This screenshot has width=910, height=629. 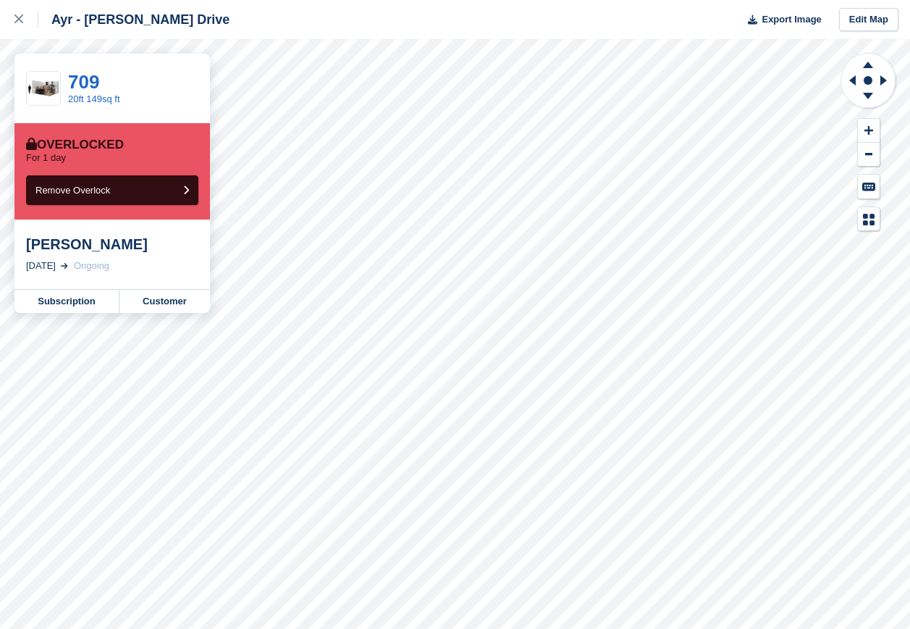 What do you see at coordinates (94, 99) in the screenshot?
I see `a: 20ft 149sq ft` at bounding box center [94, 99].